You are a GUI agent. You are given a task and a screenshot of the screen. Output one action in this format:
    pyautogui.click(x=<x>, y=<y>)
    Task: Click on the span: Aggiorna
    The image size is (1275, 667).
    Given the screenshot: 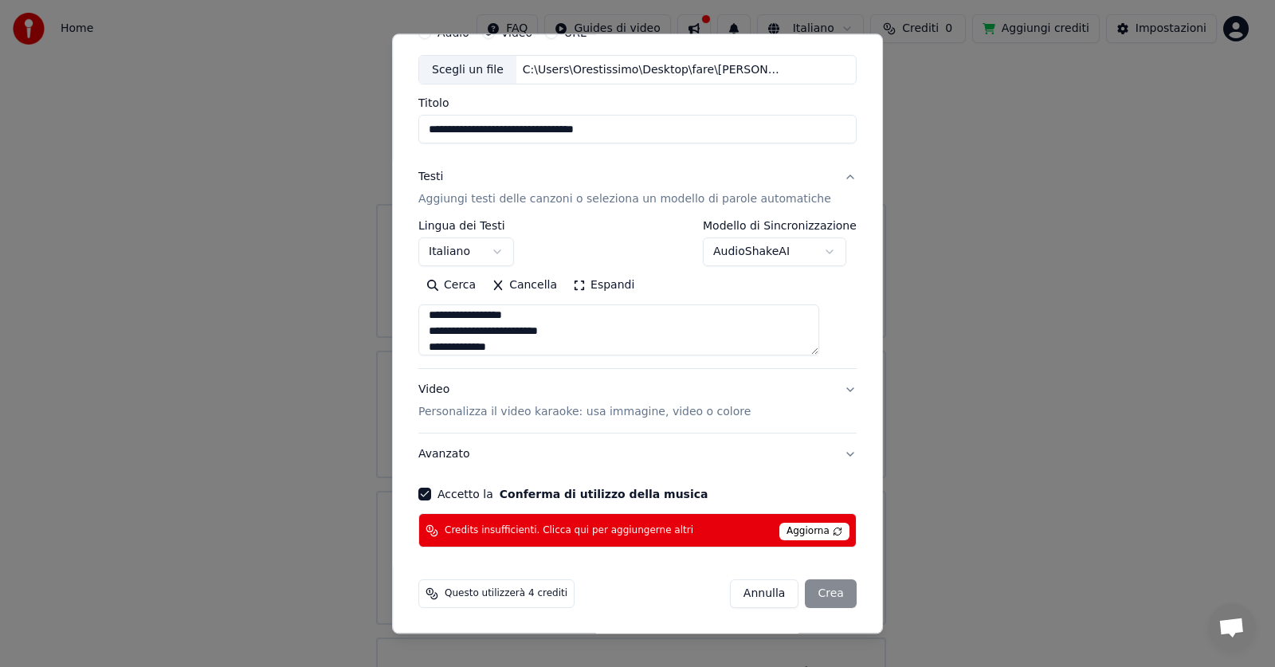 What is the action you would take?
    pyautogui.click(x=815, y=532)
    